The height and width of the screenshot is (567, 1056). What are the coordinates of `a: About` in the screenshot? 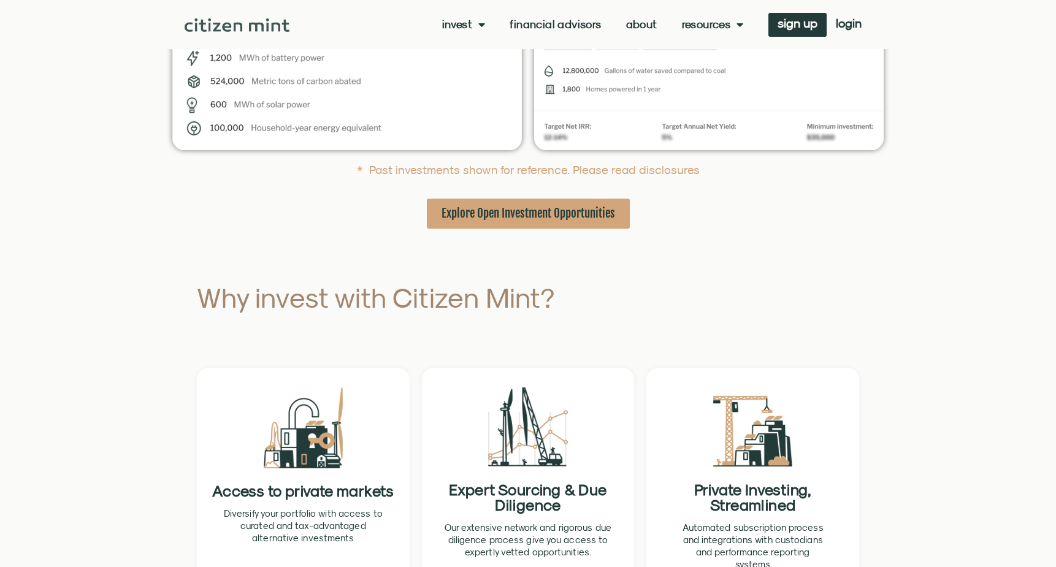 It's located at (641, 25).